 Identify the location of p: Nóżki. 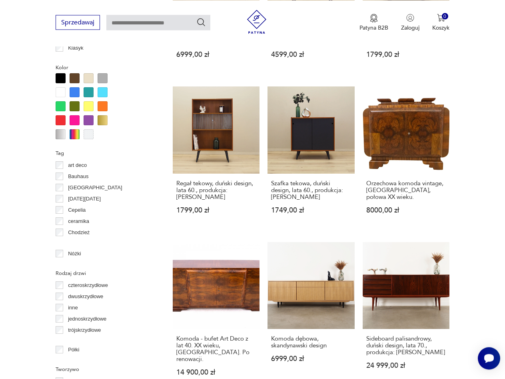
(74, 254).